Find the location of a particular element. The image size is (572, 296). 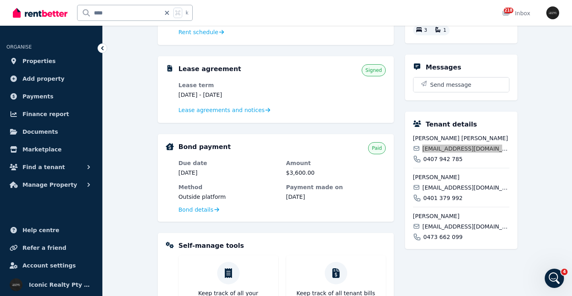

dt: Lease term is located at coordinates (228, 85).